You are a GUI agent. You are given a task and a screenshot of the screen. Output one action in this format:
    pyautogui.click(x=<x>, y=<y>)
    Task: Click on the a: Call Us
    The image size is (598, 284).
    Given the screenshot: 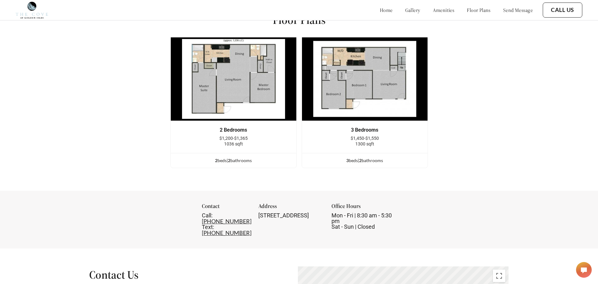 What is the action you would take?
    pyautogui.click(x=563, y=10)
    